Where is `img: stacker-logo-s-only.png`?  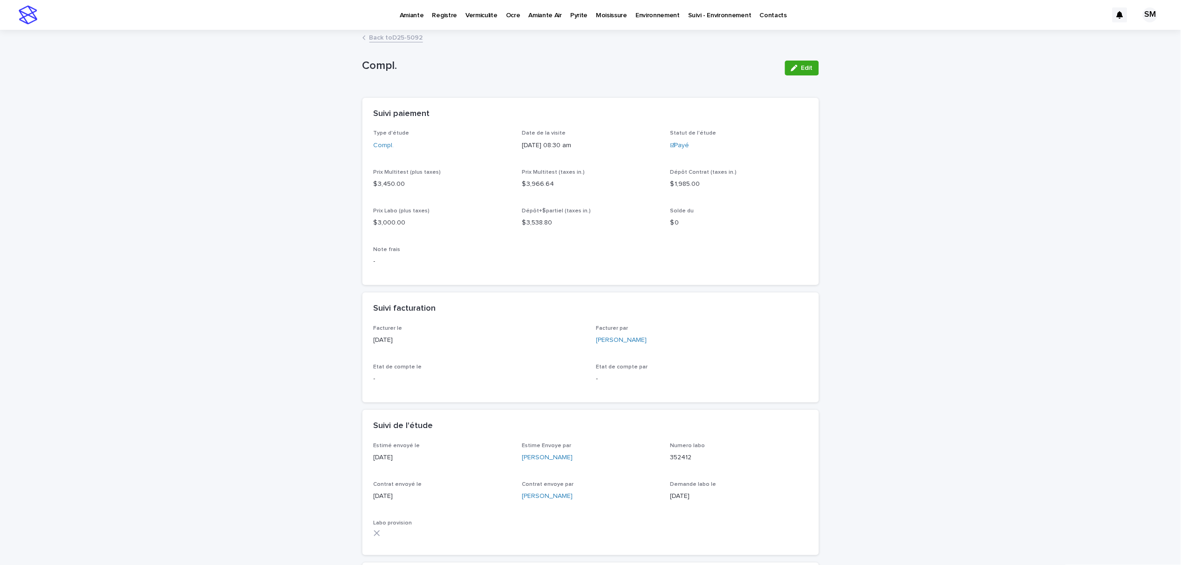
img: stacker-logo-s-only.png is located at coordinates (28, 15).